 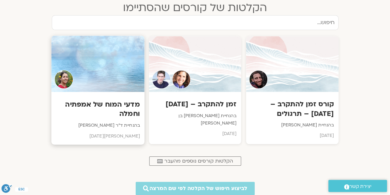 What do you see at coordinates (195, 161) in the screenshot?
I see `a: הקלטות קורסים נוספים מהעבר` at bounding box center [195, 161].